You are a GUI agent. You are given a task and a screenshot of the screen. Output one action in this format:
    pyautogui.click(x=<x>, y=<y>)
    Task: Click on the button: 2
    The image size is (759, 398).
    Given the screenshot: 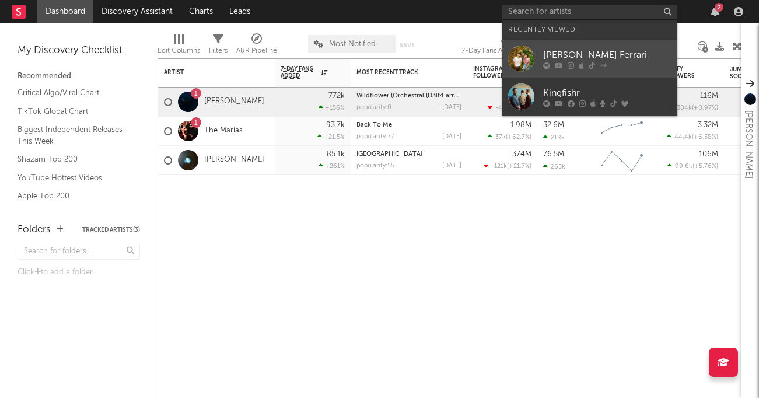 What is the action you would take?
    pyautogui.click(x=715, y=12)
    